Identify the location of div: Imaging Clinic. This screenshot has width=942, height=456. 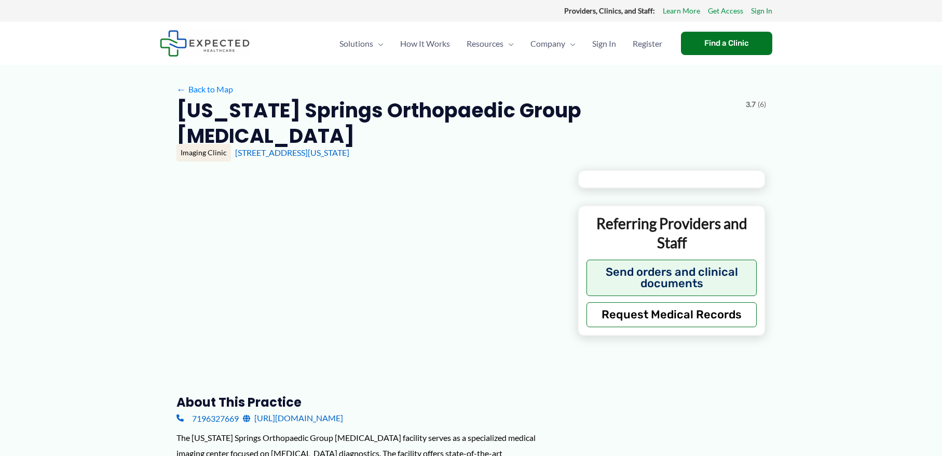
(204, 153).